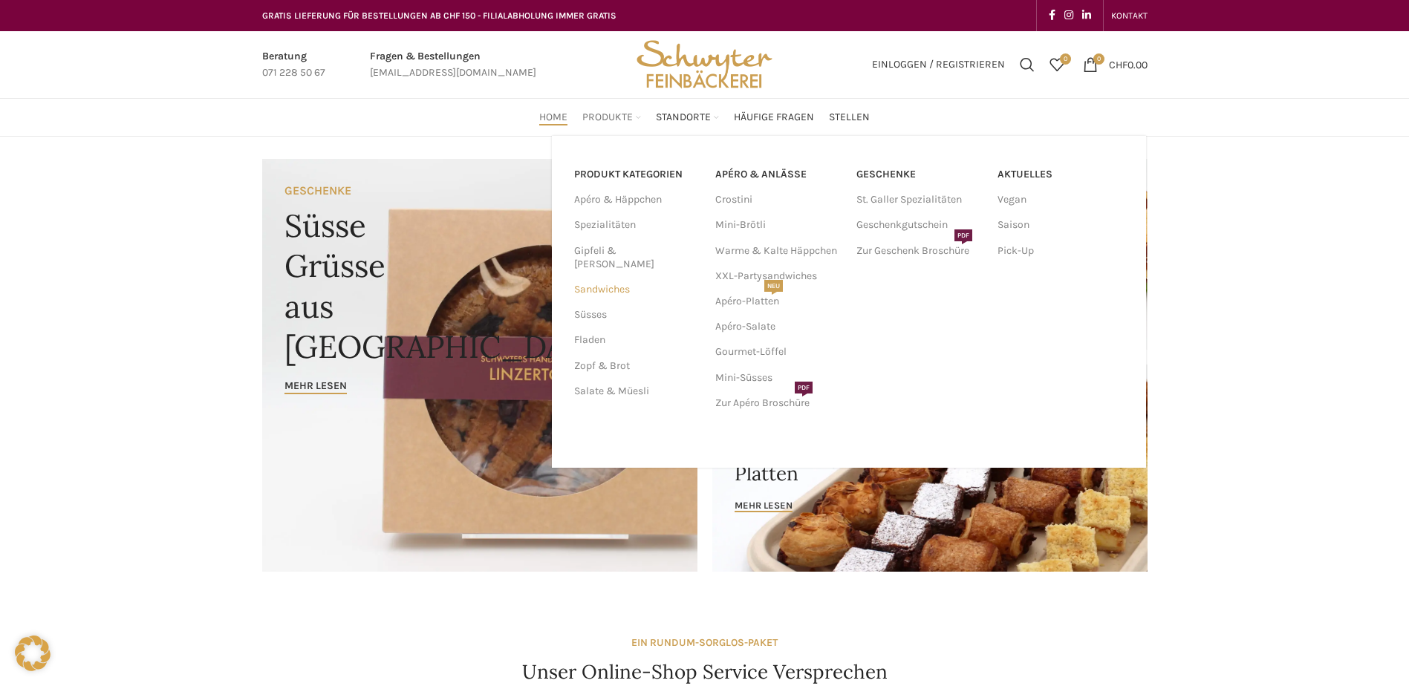  Describe the element at coordinates (1087, 16) in the screenshot. I see `a: Linkedin social link` at that location.